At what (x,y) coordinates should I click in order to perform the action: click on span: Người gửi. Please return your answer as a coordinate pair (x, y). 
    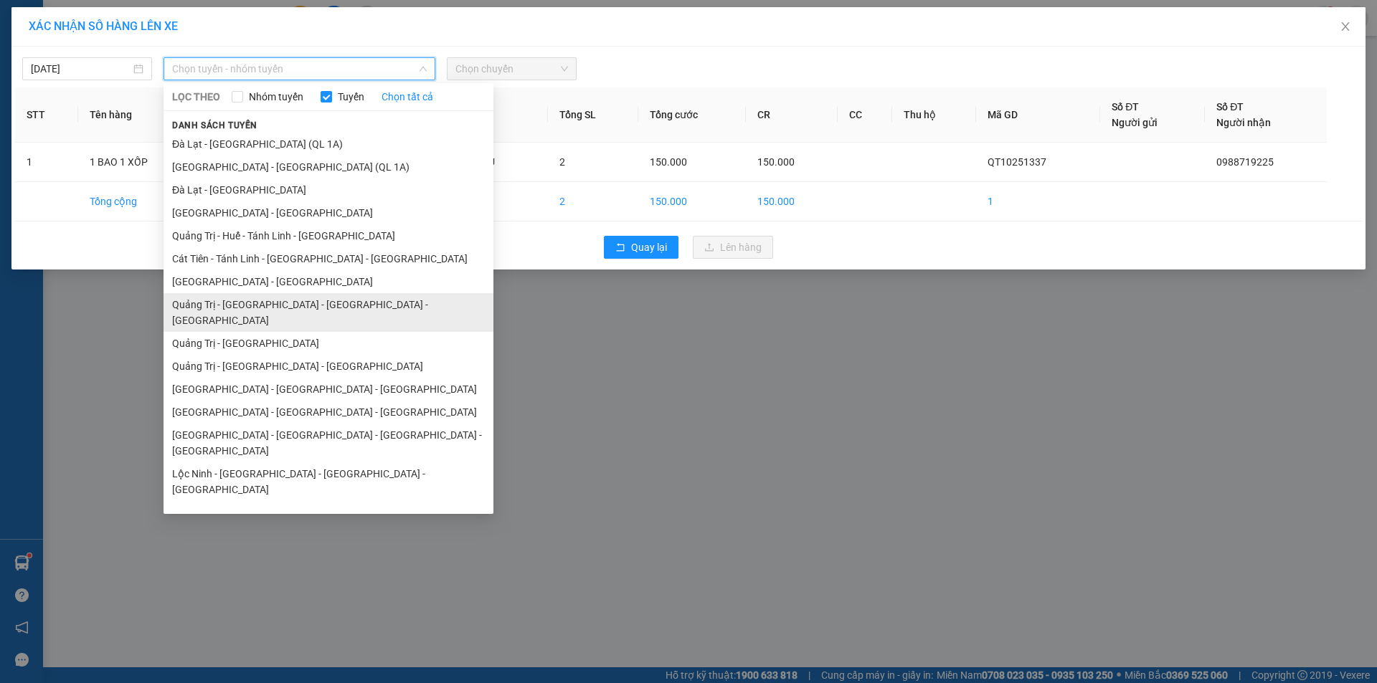
    Looking at the image, I should click on (1135, 123).